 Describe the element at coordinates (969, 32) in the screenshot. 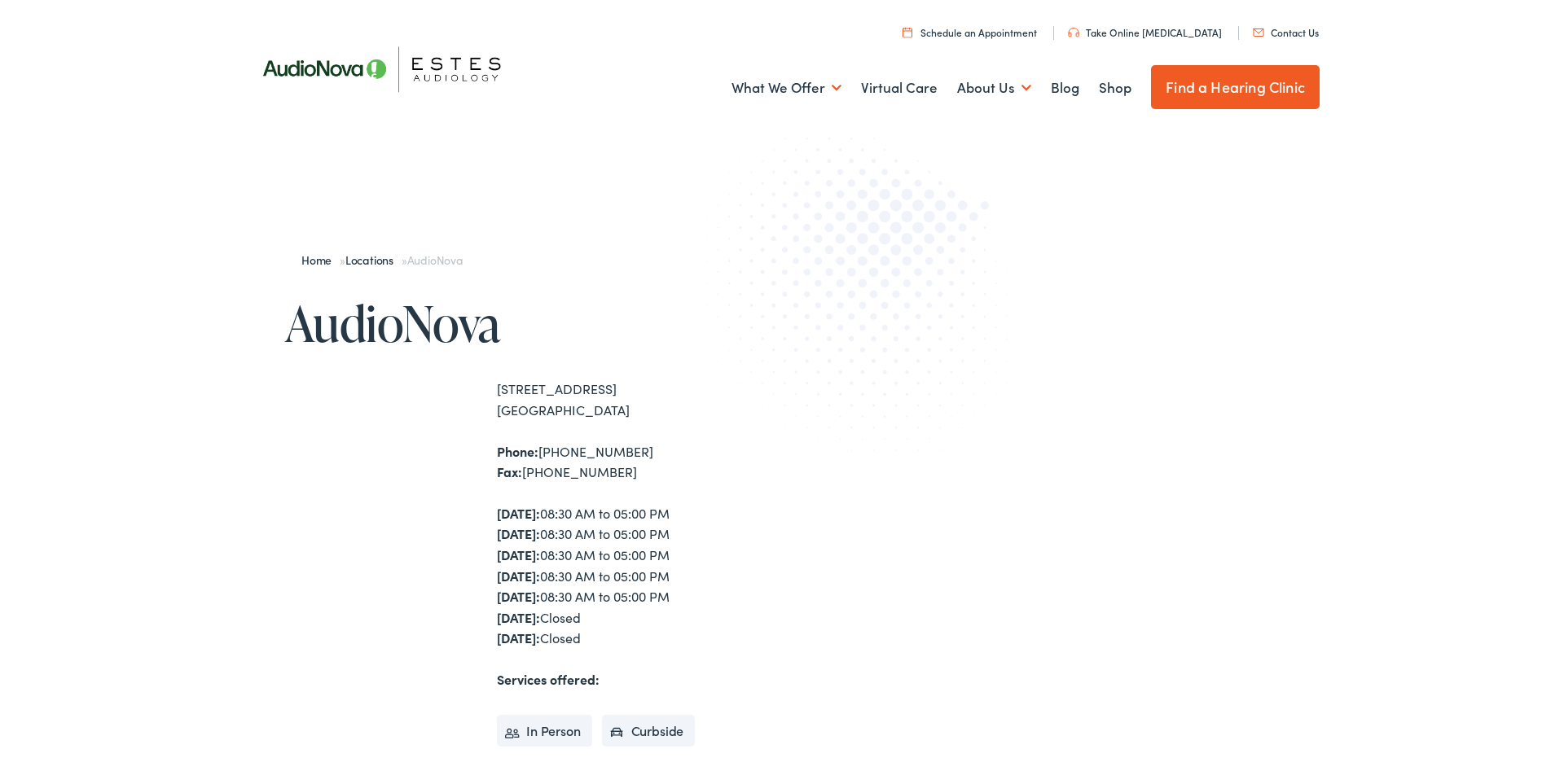

I see `a: Schedule an Appointment` at that location.